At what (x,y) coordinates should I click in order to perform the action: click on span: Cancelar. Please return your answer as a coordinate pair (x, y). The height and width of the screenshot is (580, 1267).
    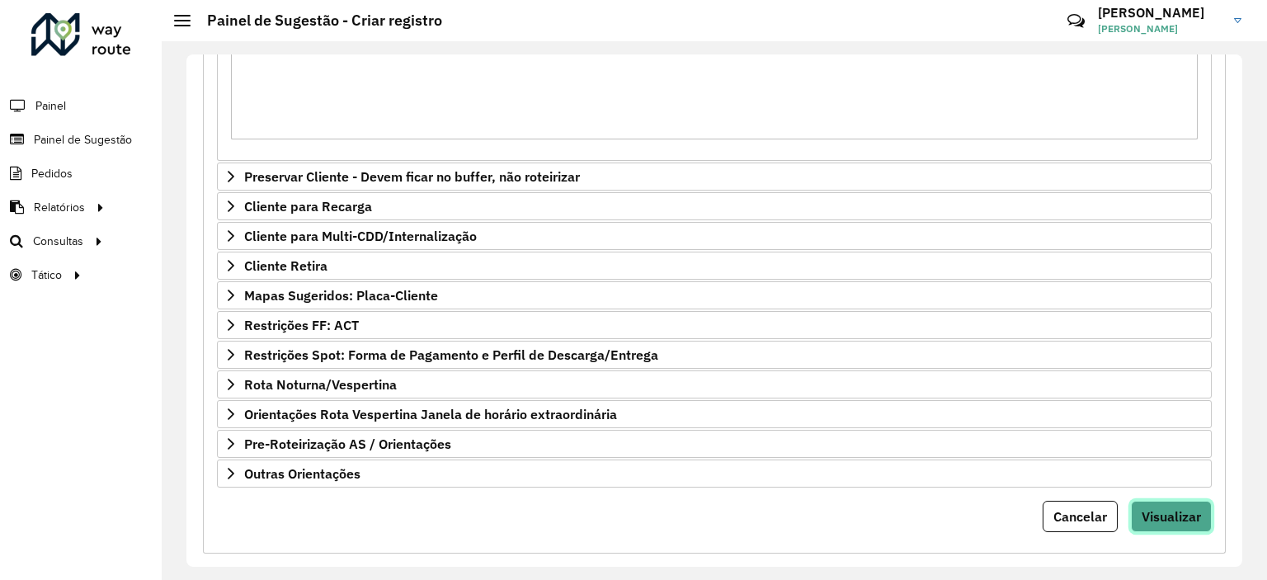
    Looking at the image, I should click on (1079, 516).